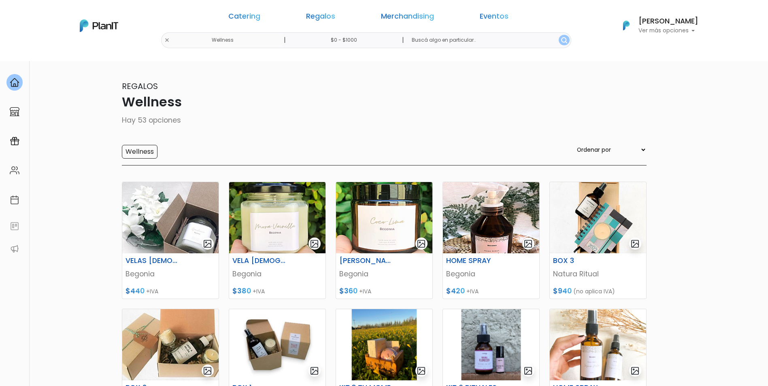  I want to click on span: $420, so click(456, 291).